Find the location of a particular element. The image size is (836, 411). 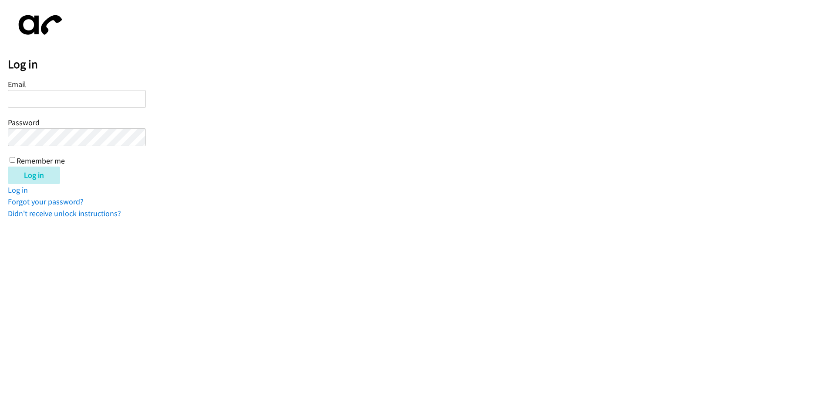

a: Forgot your password? is located at coordinates (46, 202).